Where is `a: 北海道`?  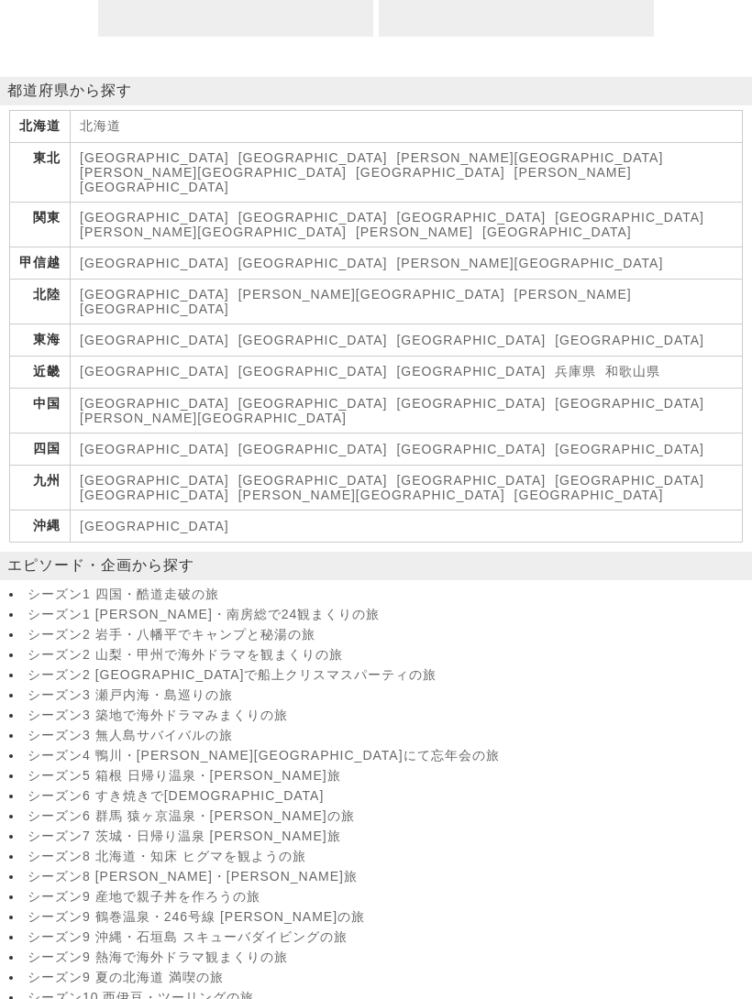 a: 北海道 is located at coordinates (100, 126).